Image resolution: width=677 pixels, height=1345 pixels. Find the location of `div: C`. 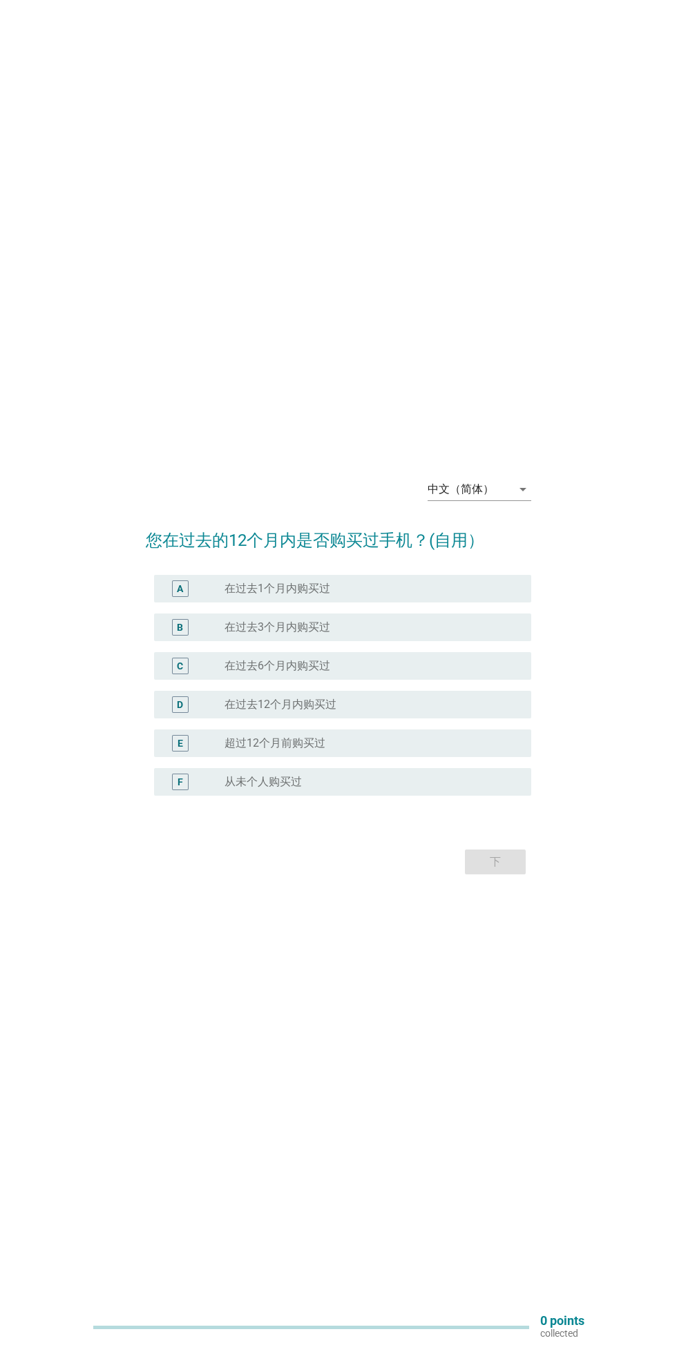

div: C is located at coordinates (179, 665).